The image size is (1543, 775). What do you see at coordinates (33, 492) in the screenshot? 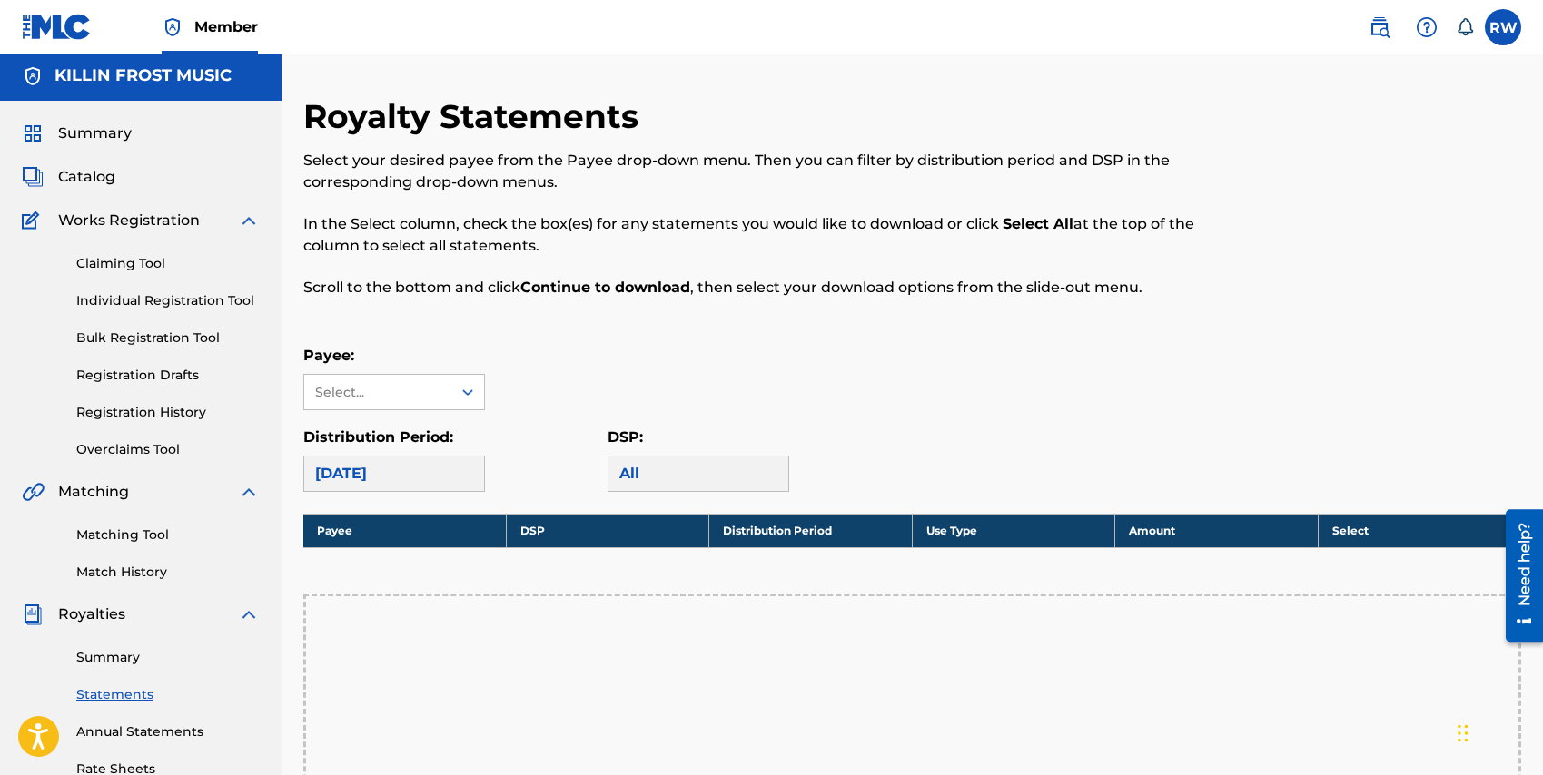
I see `img: Matching` at bounding box center [33, 492].